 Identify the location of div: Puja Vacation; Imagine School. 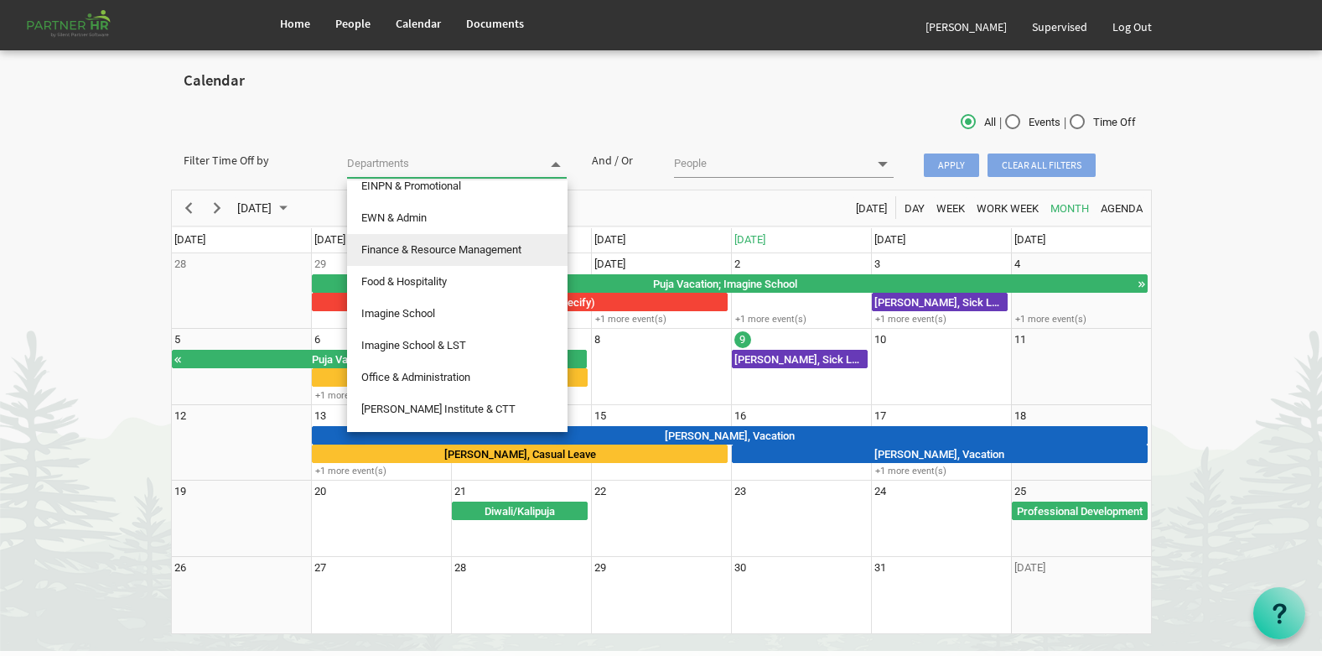
(385, 359).